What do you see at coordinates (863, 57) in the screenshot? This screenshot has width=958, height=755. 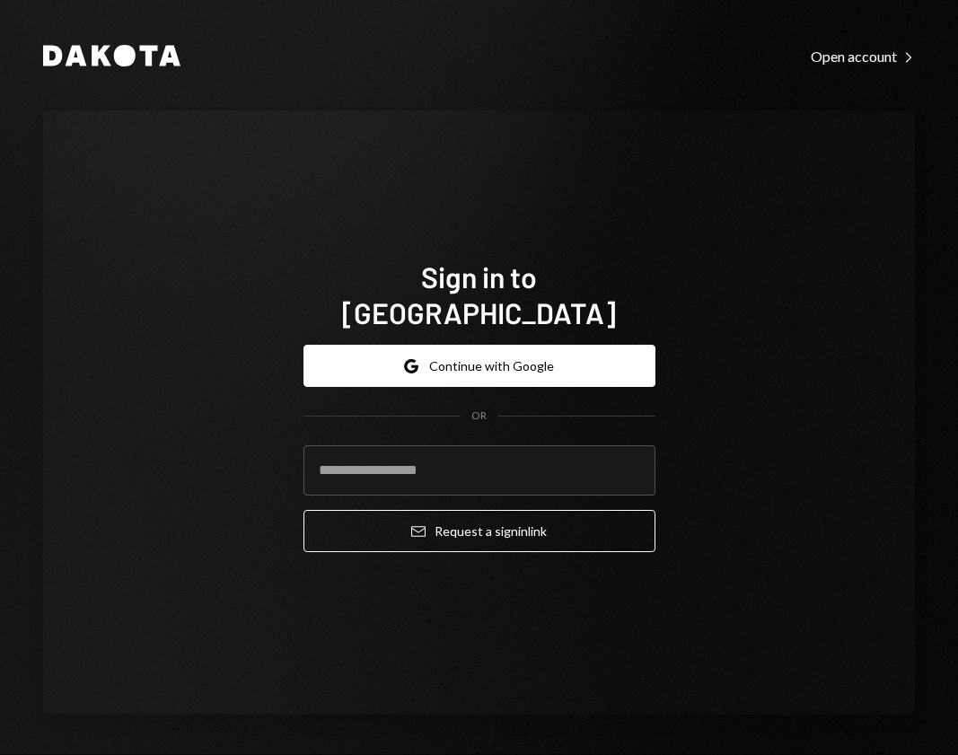 I see `div: Open account` at bounding box center [863, 57].